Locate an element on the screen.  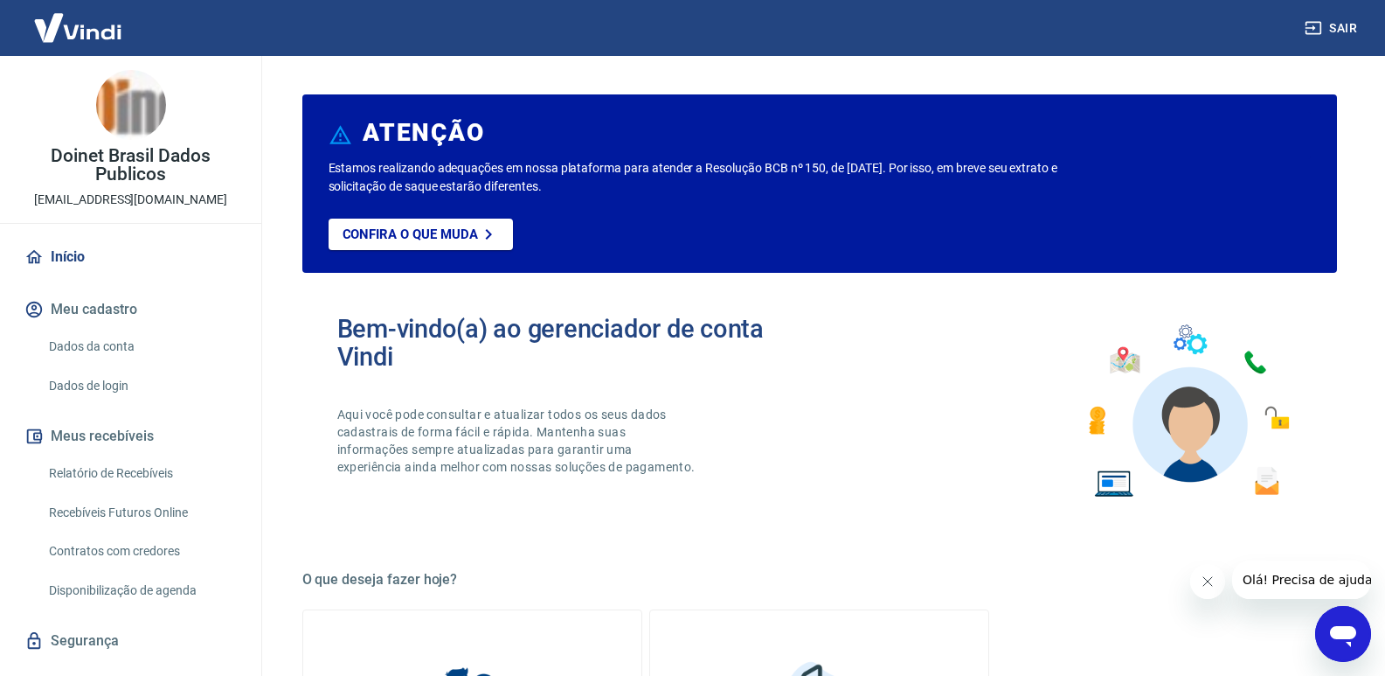
a: Contratos com credores is located at coordinates (141, 551).